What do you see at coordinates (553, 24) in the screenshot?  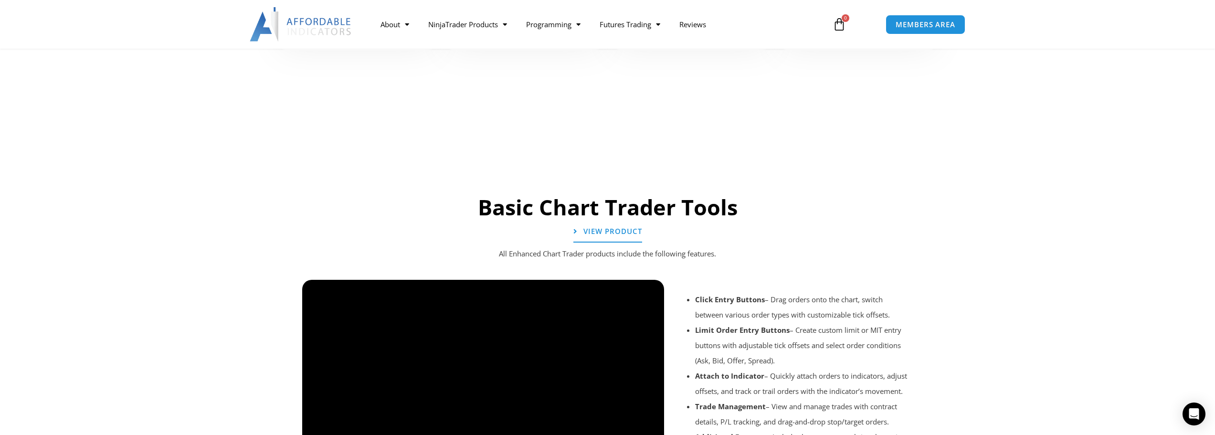 I see `a: Programming` at bounding box center [553, 24].